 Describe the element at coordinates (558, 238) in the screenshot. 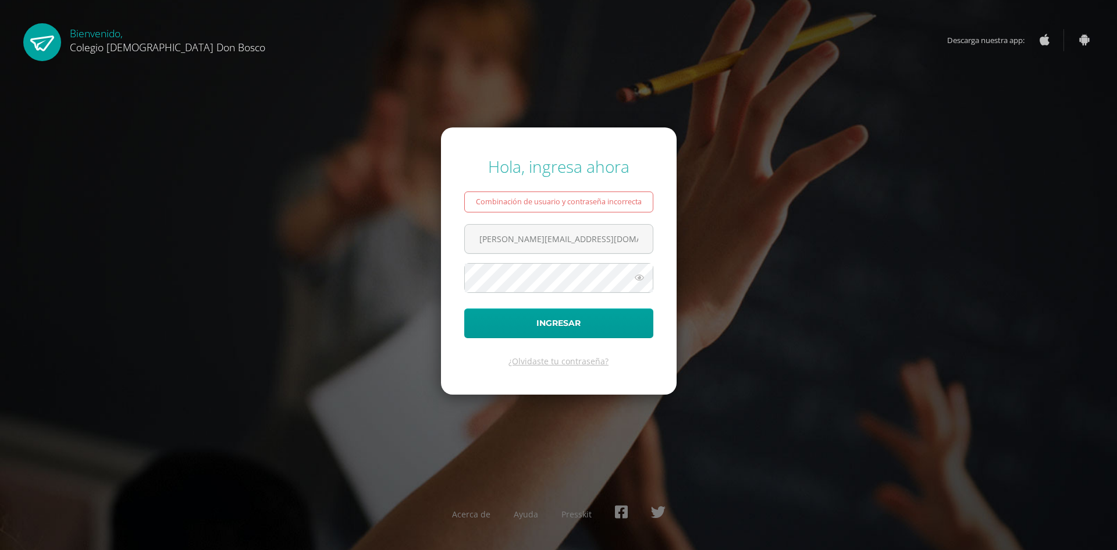

I see `input: Correo electrónico o usuario` at that location.